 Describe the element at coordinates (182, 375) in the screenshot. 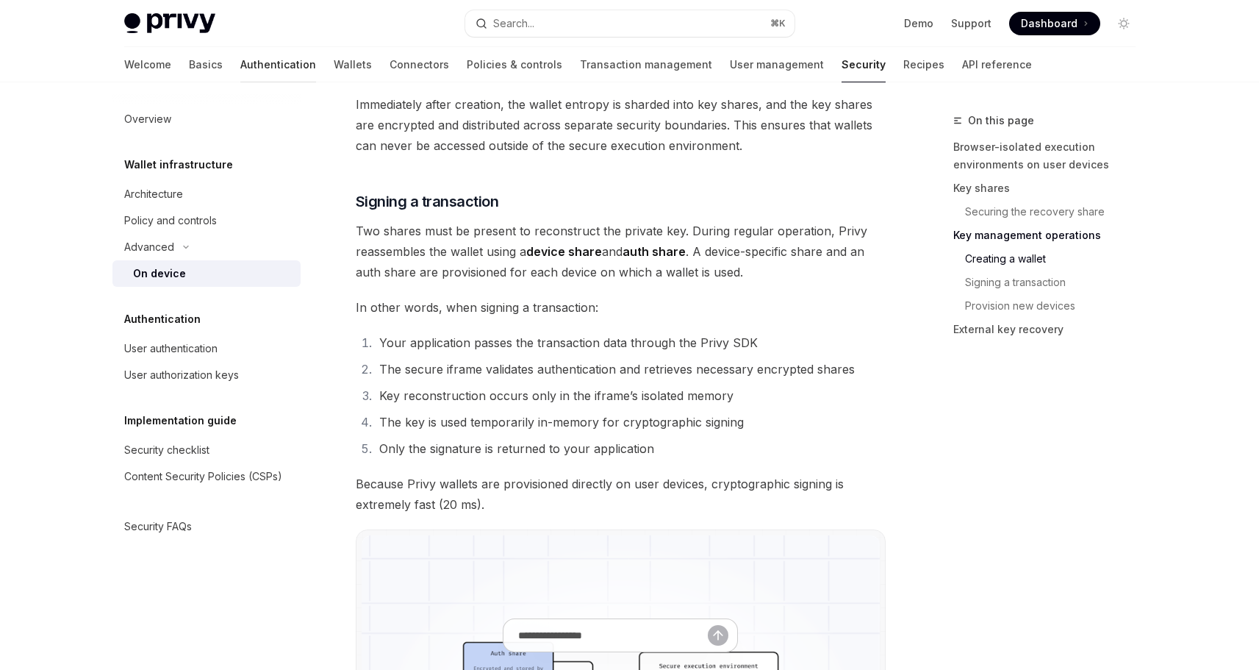

I see `div: User authorization keys` at that location.